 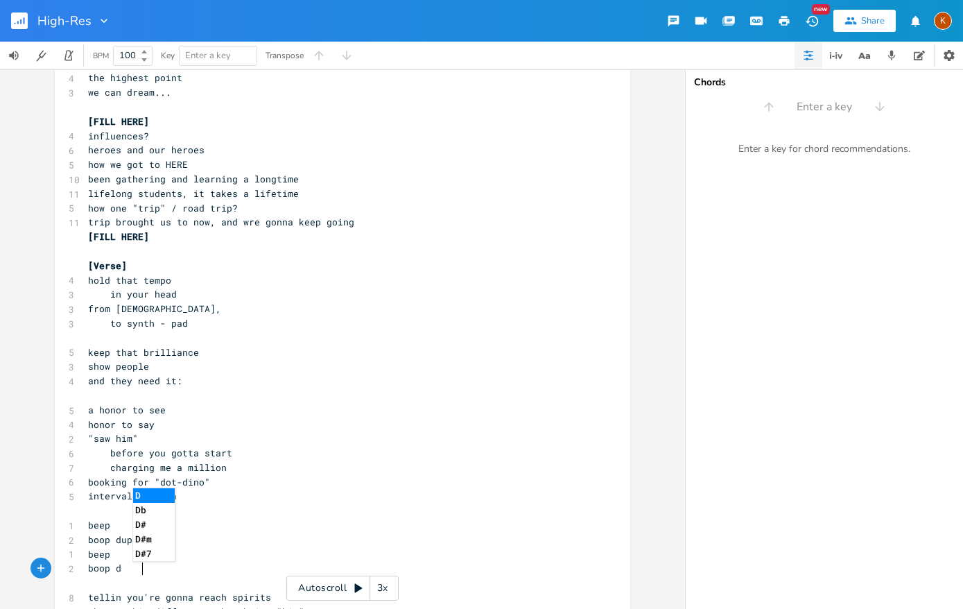 I want to click on span: how we got to HERE, so click(x=138, y=164).